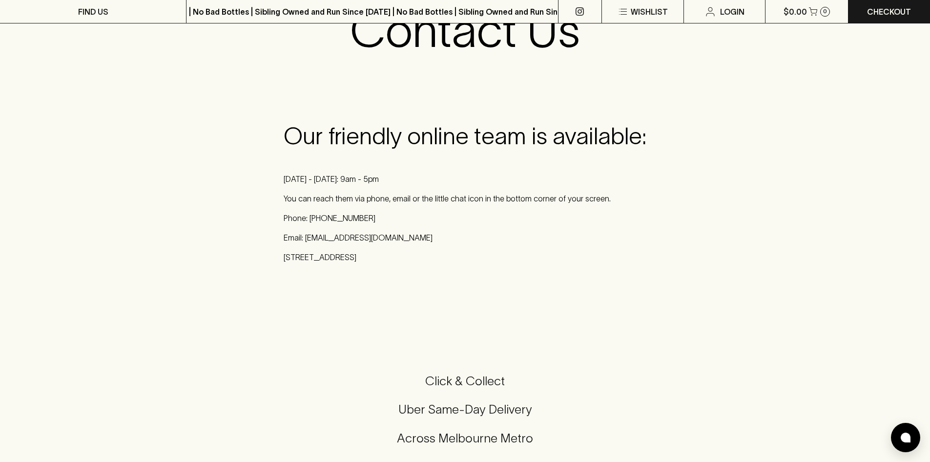 The width and height of the screenshot is (930, 462). Describe the element at coordinates (465, 438) in the screenshot. I see `h5: Across Melbourne Metro` at that location.